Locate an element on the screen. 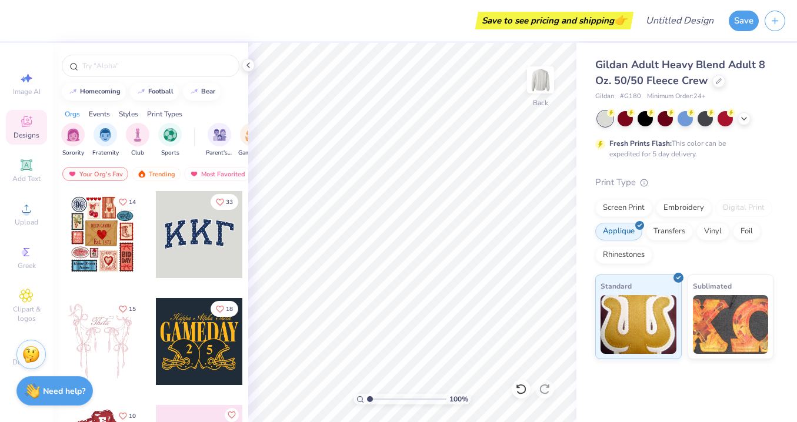 The image size is (797, 422). div: filter for Game Day is located at coordinates (252, 140).